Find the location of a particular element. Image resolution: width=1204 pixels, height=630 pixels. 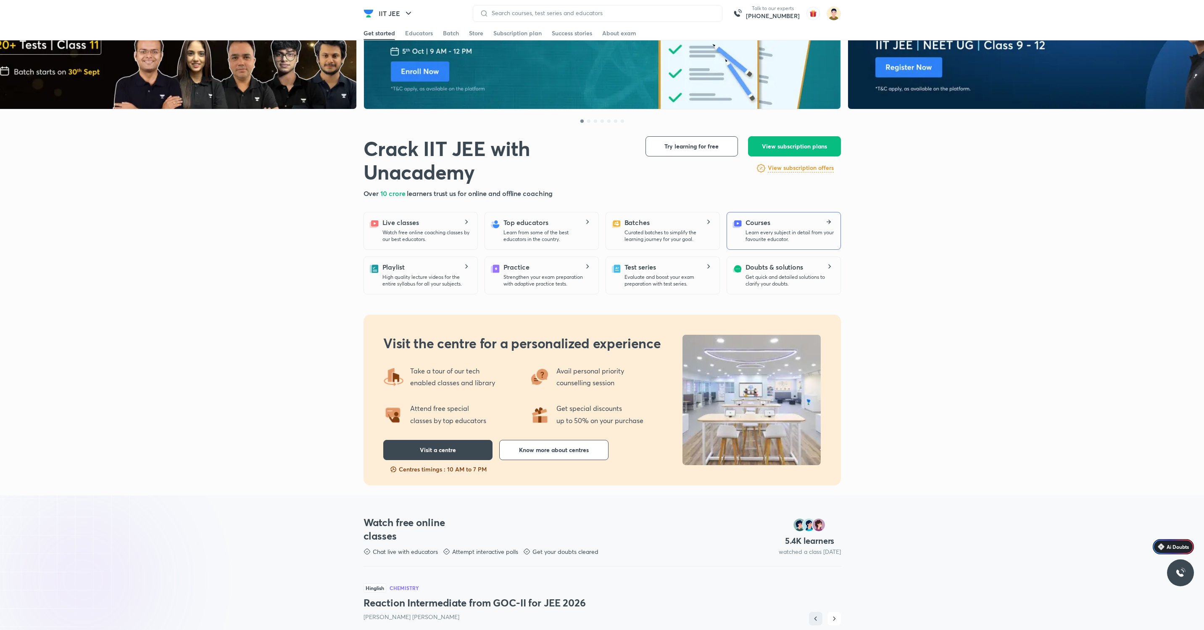

h4: 5.4 K learners is located at coordinates (810, 540).